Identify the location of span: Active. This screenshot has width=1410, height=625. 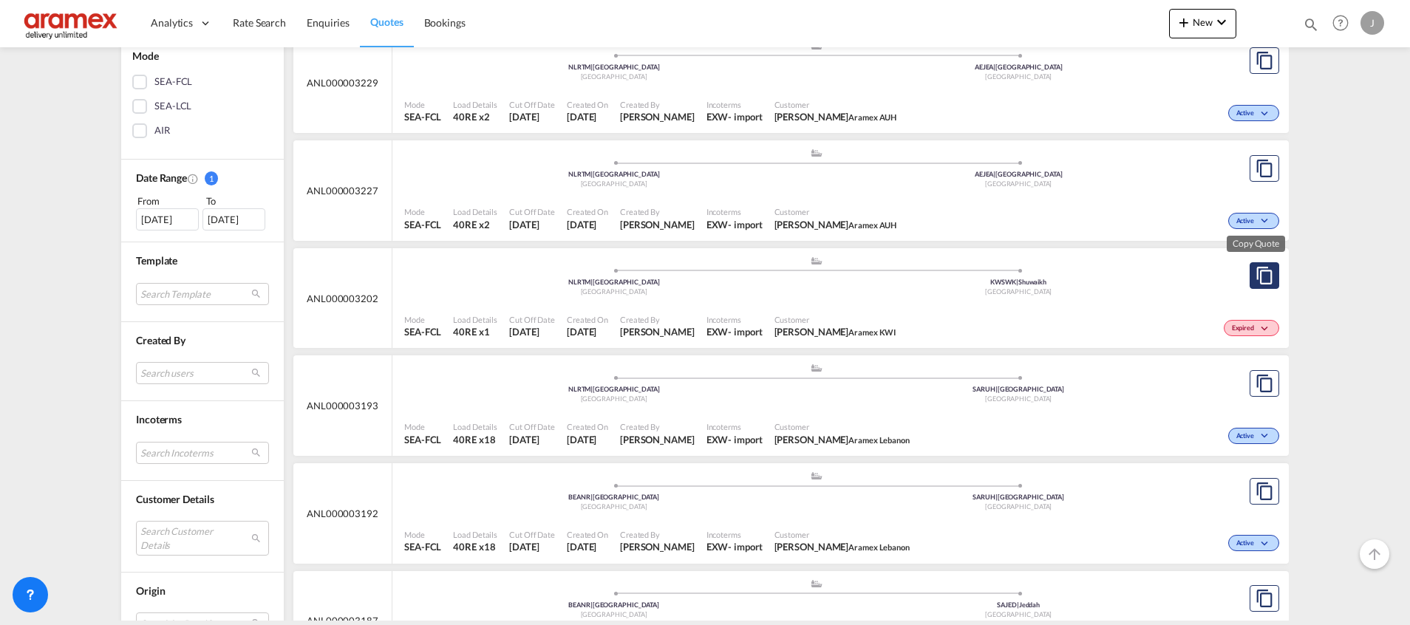
(1247, 114).